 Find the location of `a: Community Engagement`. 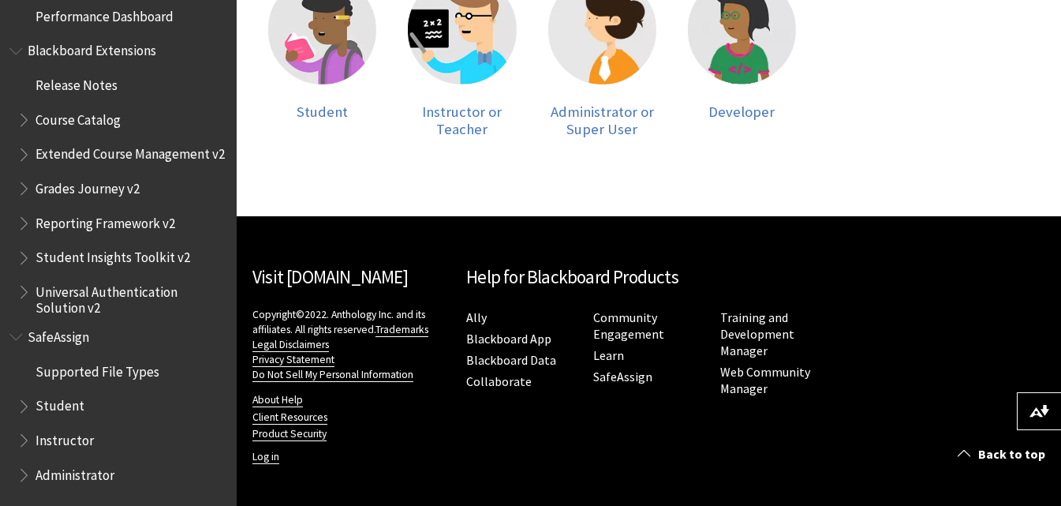

a: Community Engagement is located at coordinates (629, 326).